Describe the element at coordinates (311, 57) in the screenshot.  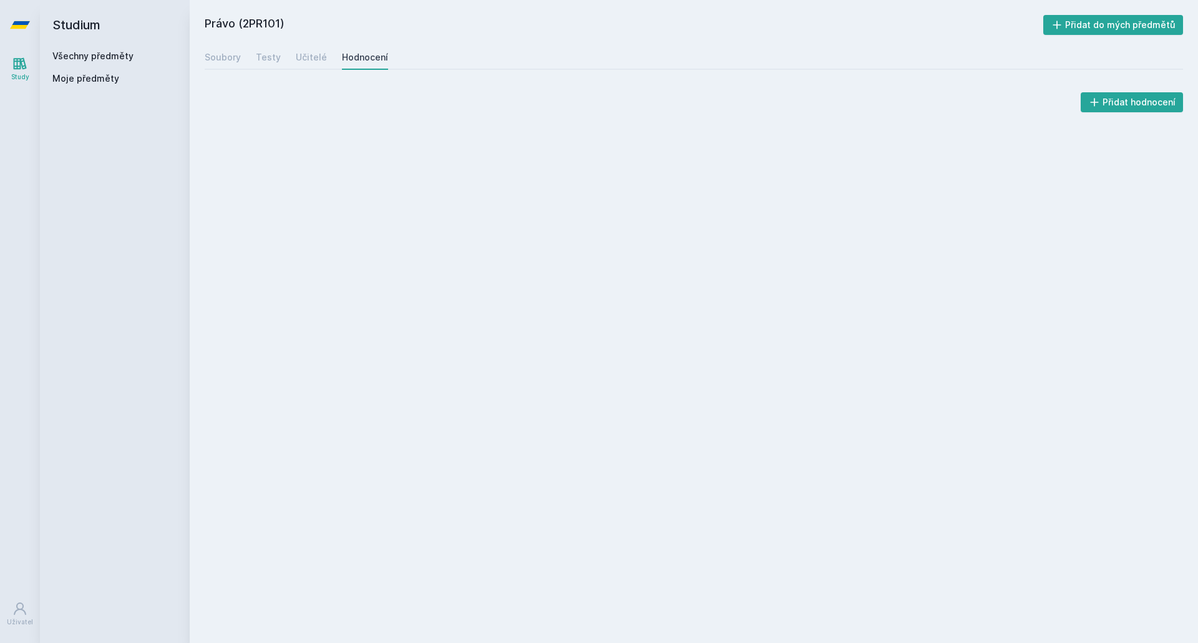
I see `a: Učitelé` at that location.